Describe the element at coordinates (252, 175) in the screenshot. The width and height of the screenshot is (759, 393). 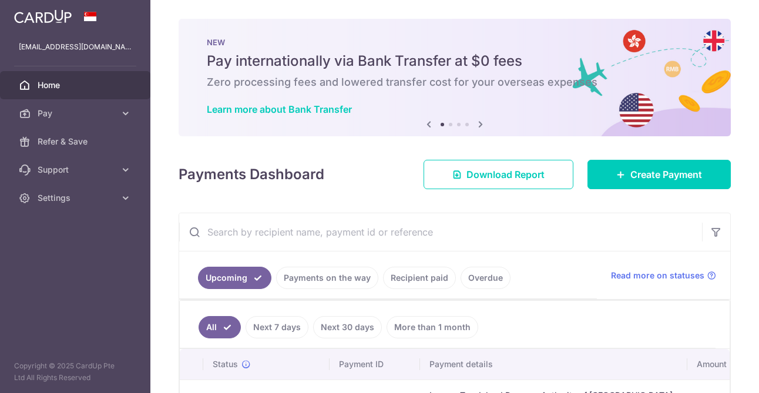
I see `h4: Payments Dashboard` at that location.